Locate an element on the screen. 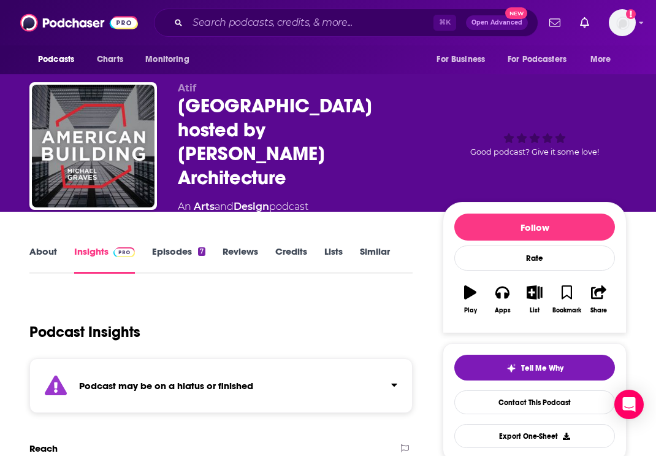  button: Export One-Sheet is located at coordinates (535, 436).